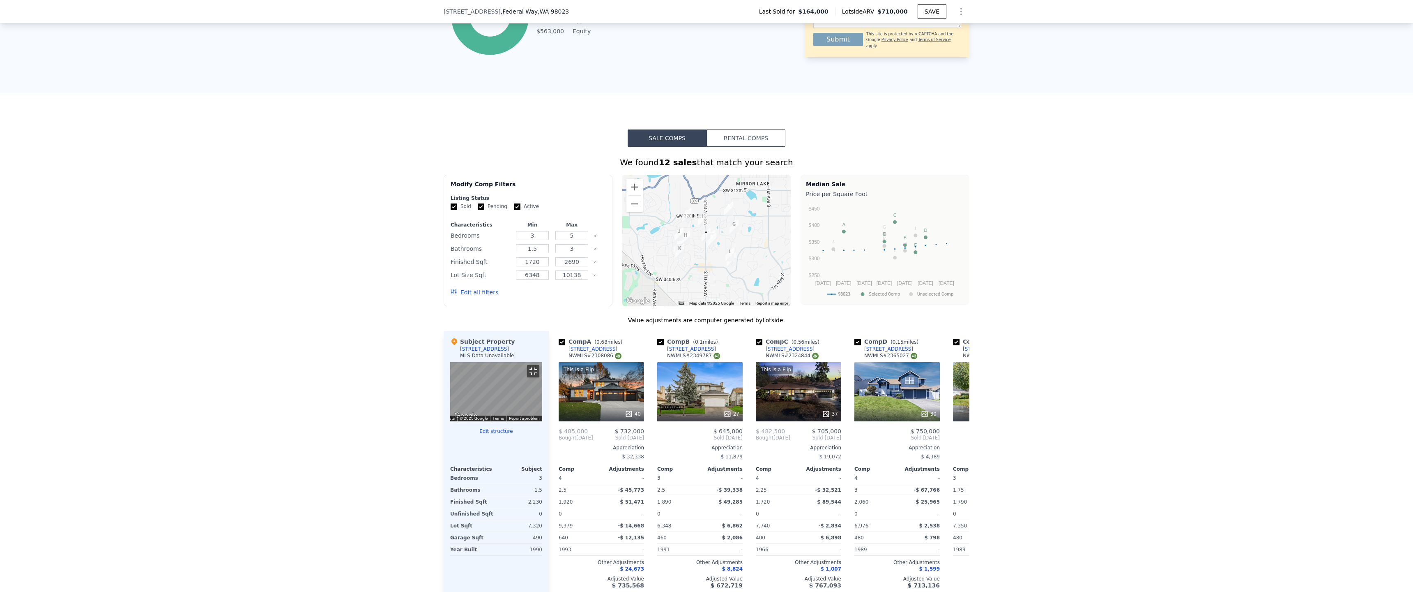  Describe the element at coordinates (705, 342) in the screenshot. I see `span: ( miles)` at that location.